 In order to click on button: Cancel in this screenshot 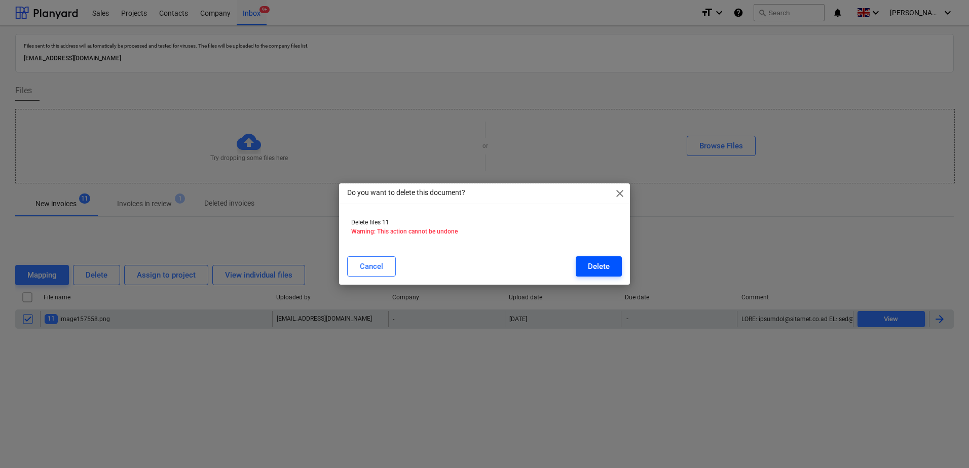, I will do `click(372, 267)`.